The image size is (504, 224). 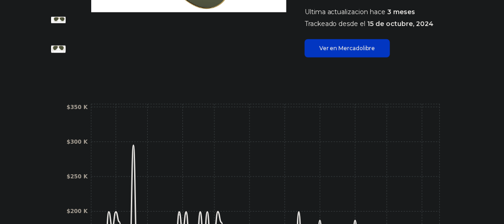 I want to click on span: Ultima actualizacion hace, so click(x=345, y=12).